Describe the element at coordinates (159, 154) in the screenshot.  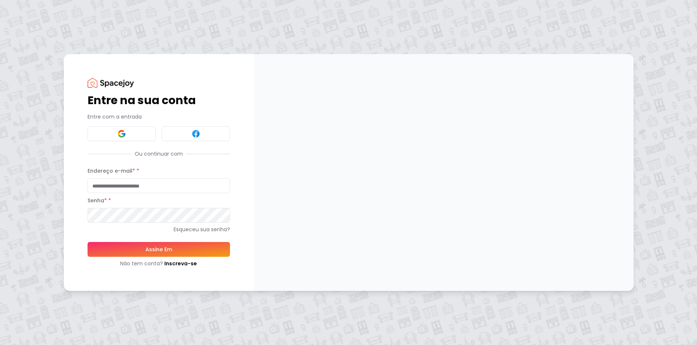
I see `span: Ou continuar com` at that location.